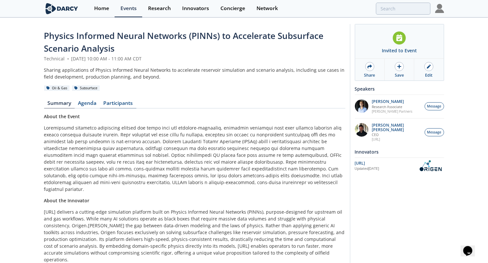 This screenshot has width=488, height=263. Describe the element at coordinates (267, 8) in the screenshot. I see `div: Network` at that location.